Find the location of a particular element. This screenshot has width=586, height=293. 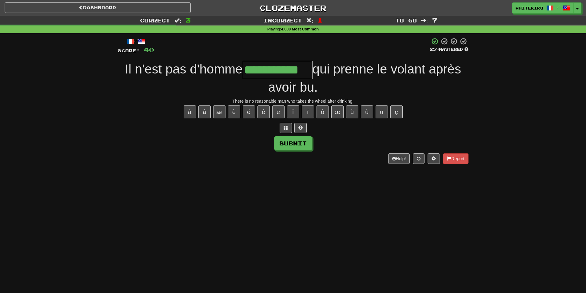

button: Report is located at coordinates (455, 159).